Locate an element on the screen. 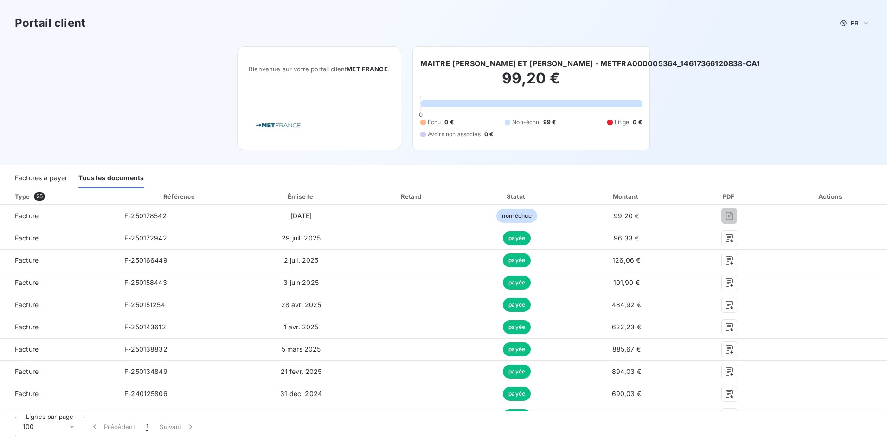  span: F-240125806 is located at coordinates (146, 394).